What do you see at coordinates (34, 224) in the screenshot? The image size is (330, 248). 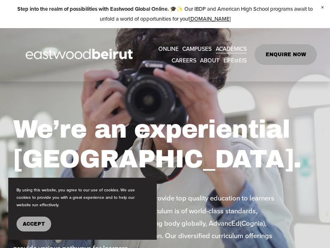 I see `button: Accept` at bounding box center [34, 224].